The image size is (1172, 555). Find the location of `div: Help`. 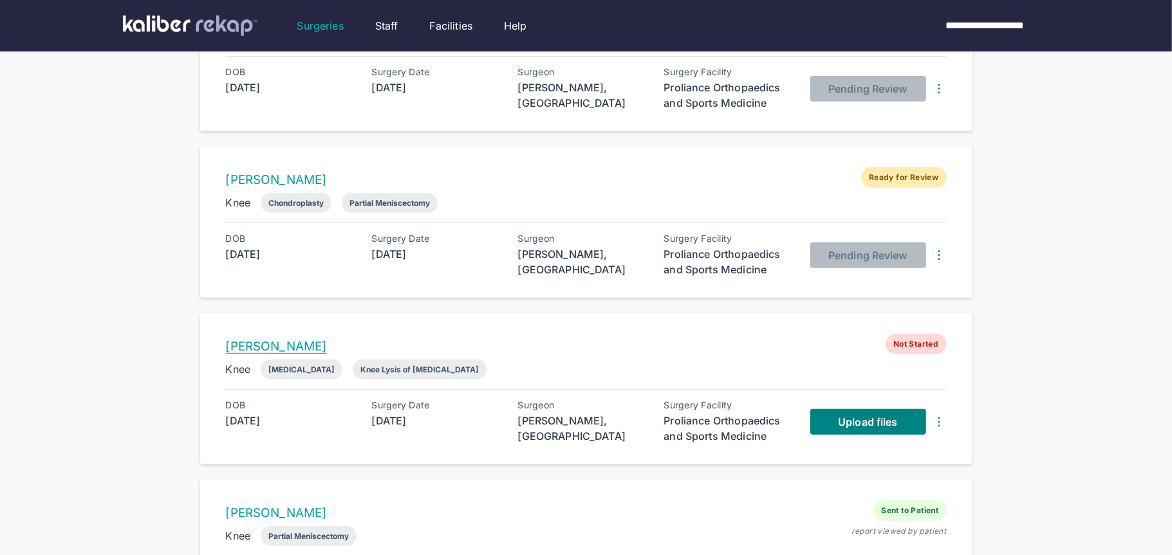

div: Help is located at coordinates (515, 26).